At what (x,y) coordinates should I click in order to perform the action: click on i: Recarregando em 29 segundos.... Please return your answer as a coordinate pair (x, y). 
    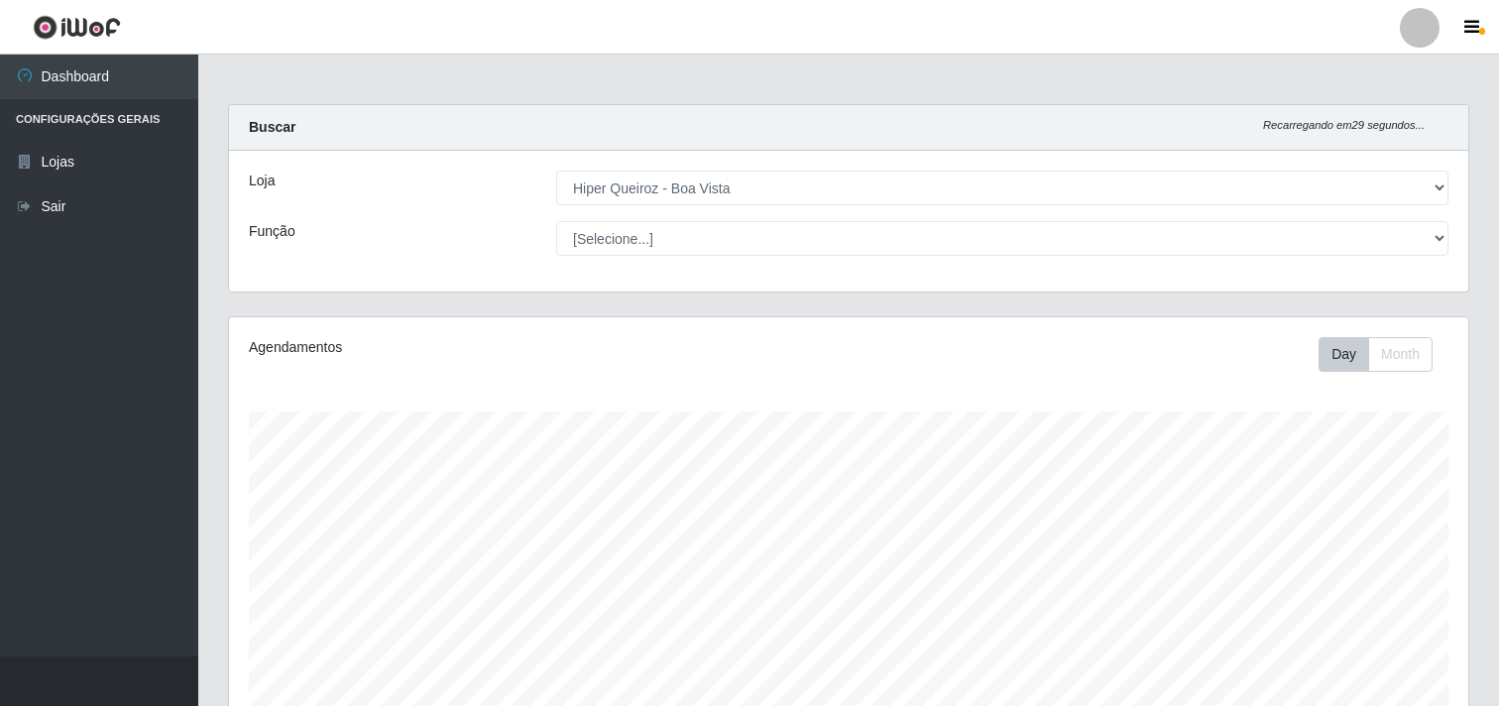
    Looking at the image, I should click on (1343, 125).